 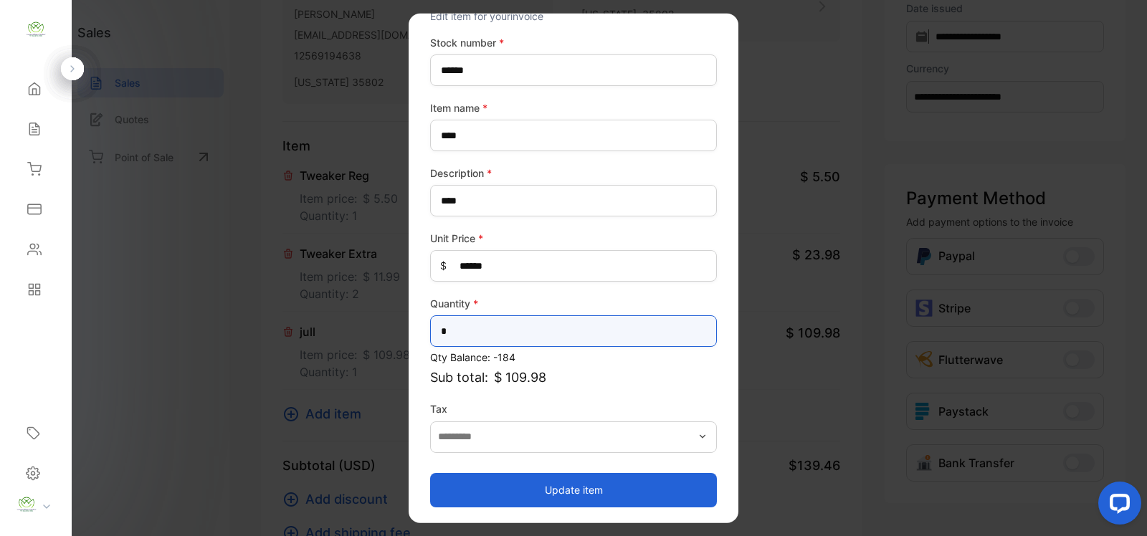 What do you see at coordinates (573, 377) in the screenshot?
I see `p: Sub total:` at bounding box center [573, 377].